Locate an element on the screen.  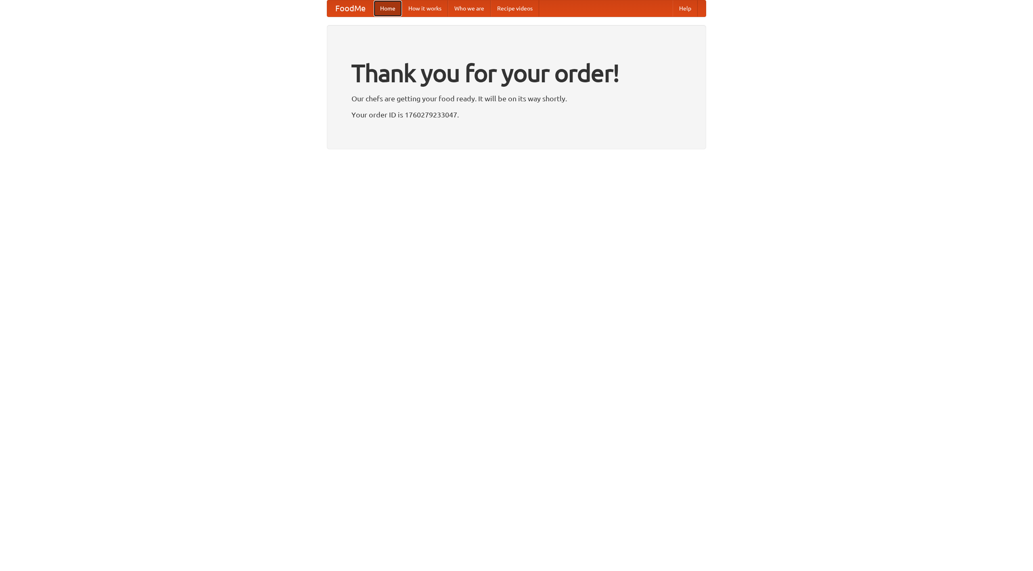
p: Our chefs are getting your food ready. It will be on its way shortly. is located at coordinates (517, 98).